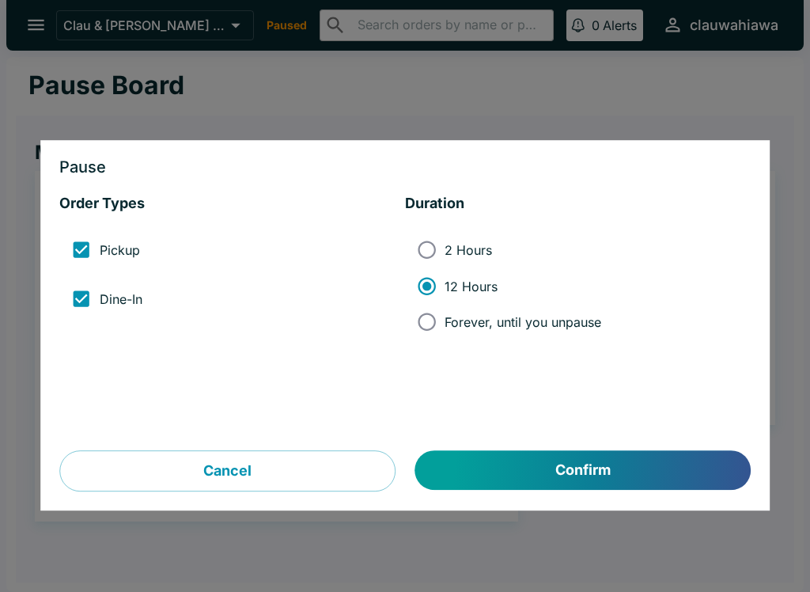 This screenshot has height=592, width=810. What do you see at coordinates (121, 299) in the screenshot?
I see `span: Dine-In` at bounding box center [121, 299].